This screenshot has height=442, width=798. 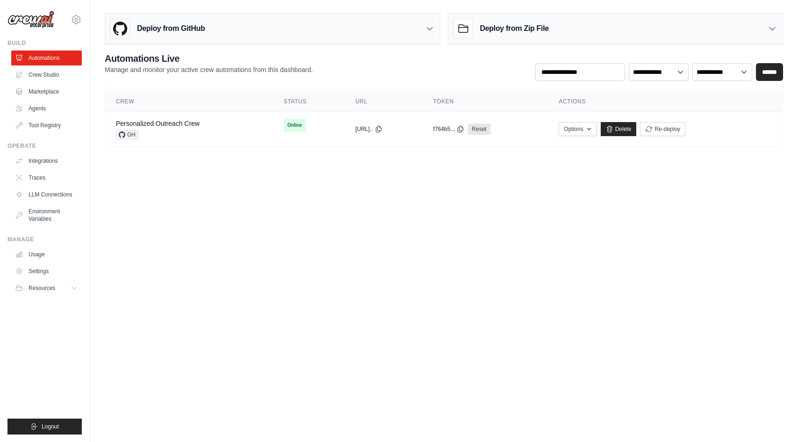 What do you see at coordinates (208, 58) in the screenshot?
I see `h2: Automations Live` at bounding box center [208, 58].